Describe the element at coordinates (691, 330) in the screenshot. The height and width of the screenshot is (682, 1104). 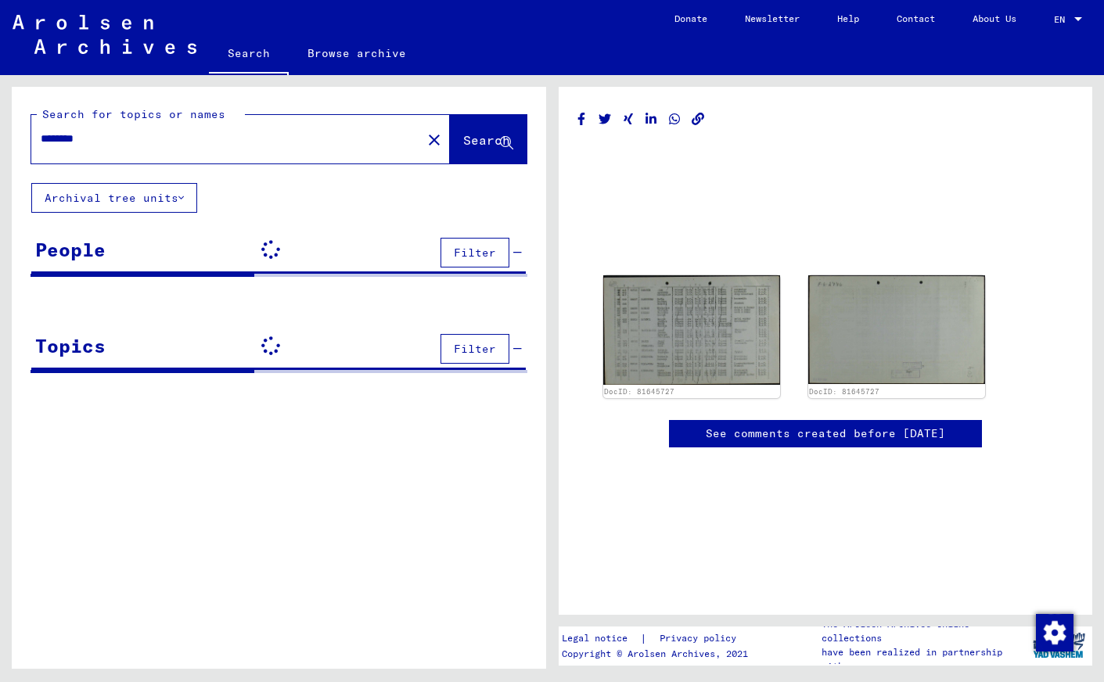
I see `img: 001.jpg` at that location.